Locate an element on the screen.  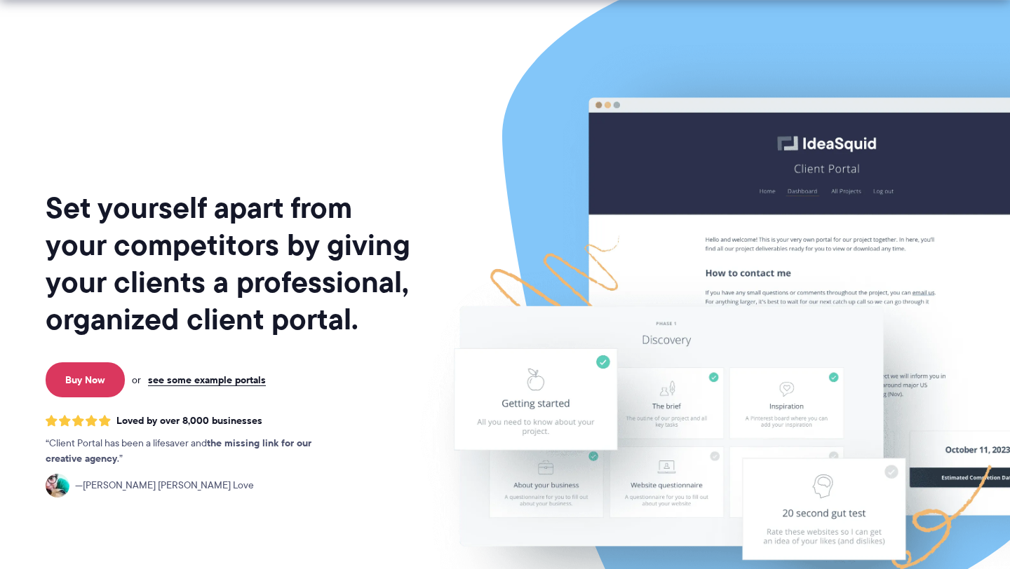
strong: the missing link for our creative agency is located at coordinates (178, 451).